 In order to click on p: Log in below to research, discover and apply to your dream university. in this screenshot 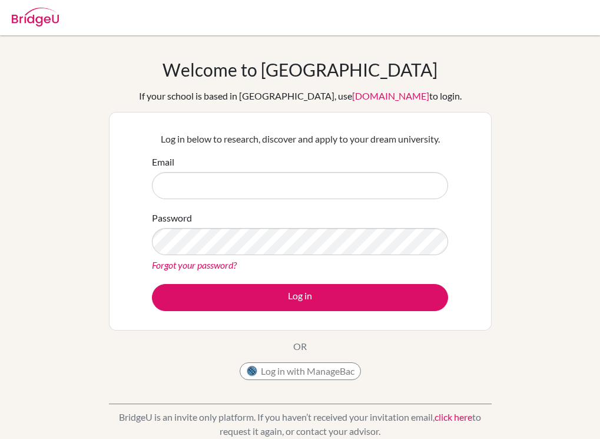, I will do `click(300, 139)`.